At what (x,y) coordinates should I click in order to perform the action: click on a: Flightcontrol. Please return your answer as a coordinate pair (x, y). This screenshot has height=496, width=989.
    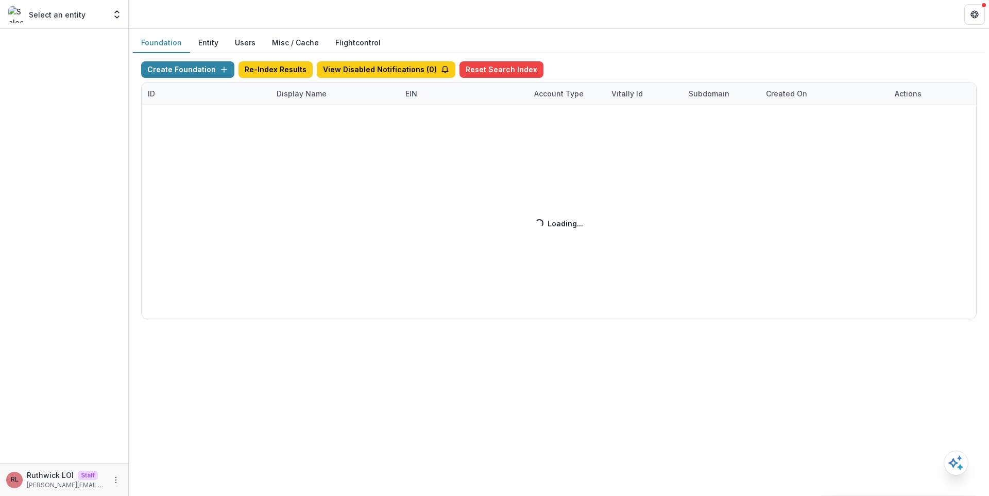
    Looking at the image, I should click on (358, 42).